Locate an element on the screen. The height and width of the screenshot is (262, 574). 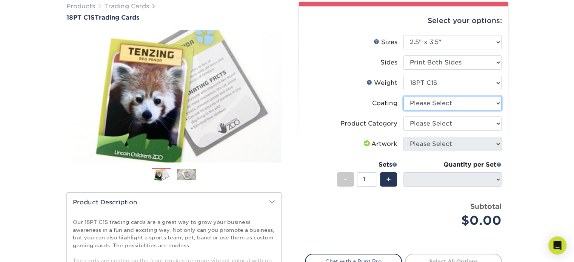
div: Select your options: is located at coordinates (403, 21).